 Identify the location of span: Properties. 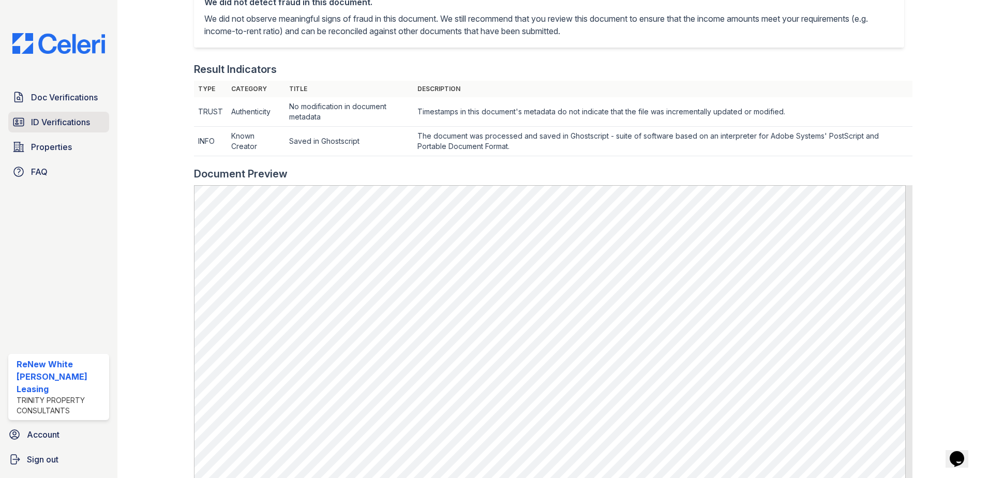
(51, 147).